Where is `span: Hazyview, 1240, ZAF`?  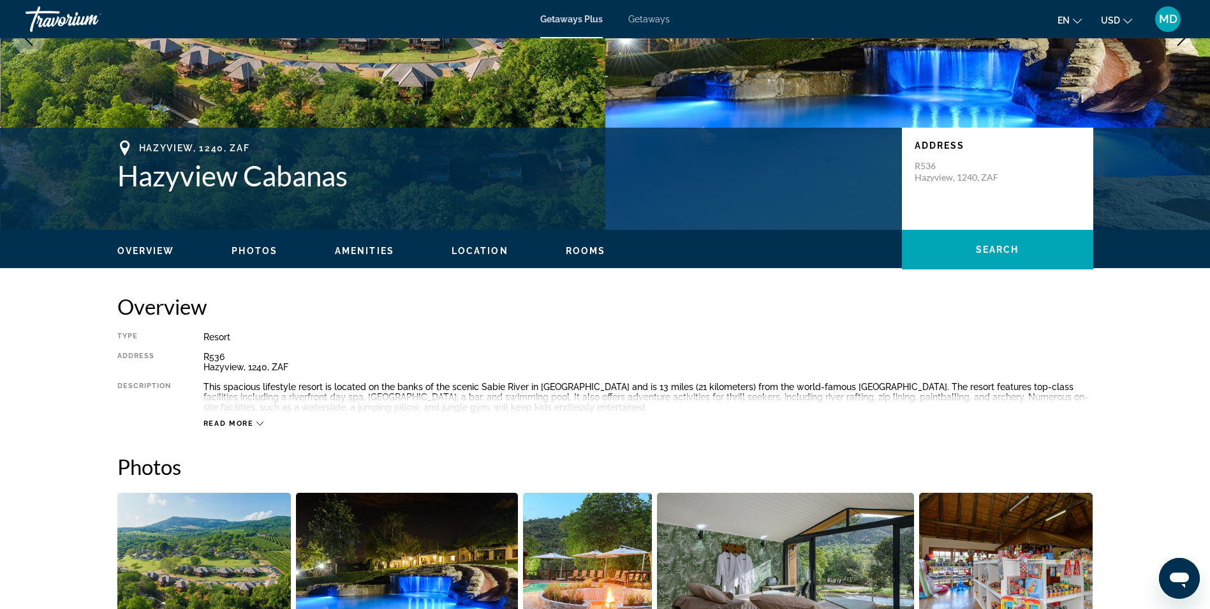
span: Hazyview, 1240, ZAF is located at coordinates (195, 148).